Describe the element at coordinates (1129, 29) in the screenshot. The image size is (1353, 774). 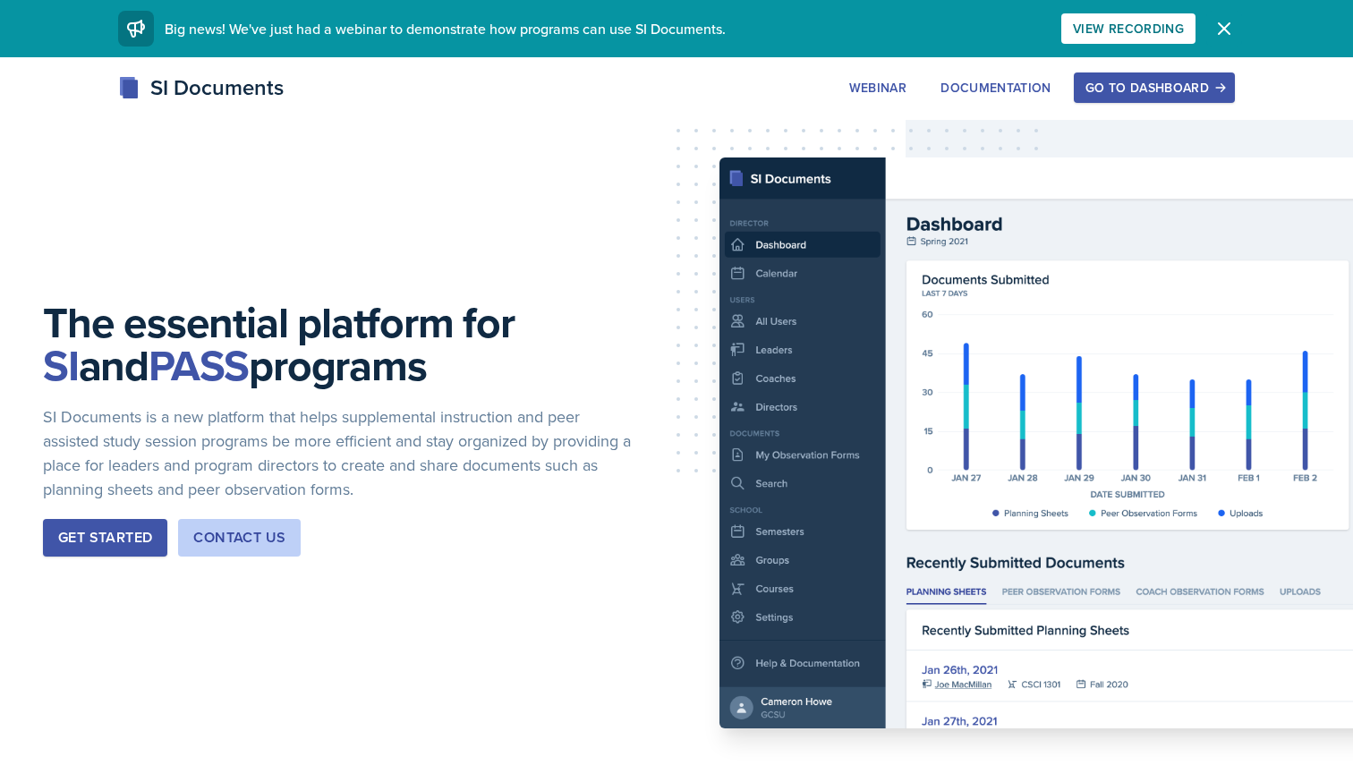
I see `div: View Recording` at that location.